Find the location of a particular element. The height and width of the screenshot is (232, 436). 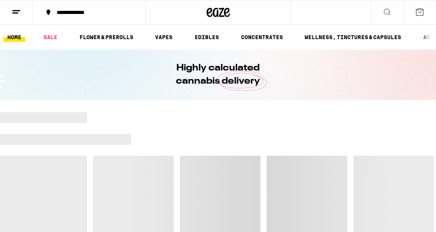

a: WELLNESS, TINCTURES & CAPSULES is located at coordinates (353, 37).